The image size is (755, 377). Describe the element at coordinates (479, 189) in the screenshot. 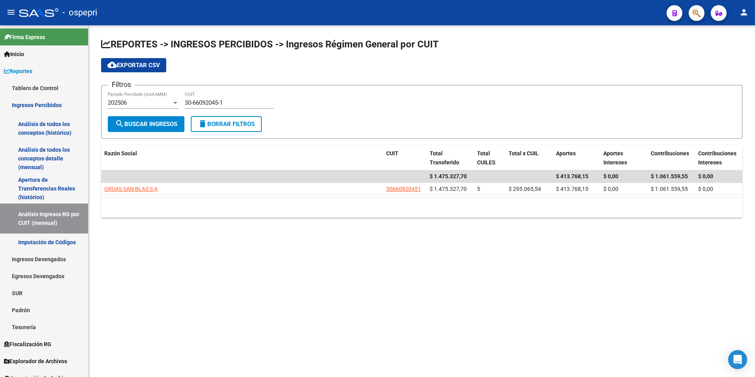

I see `span: 5` at that location.